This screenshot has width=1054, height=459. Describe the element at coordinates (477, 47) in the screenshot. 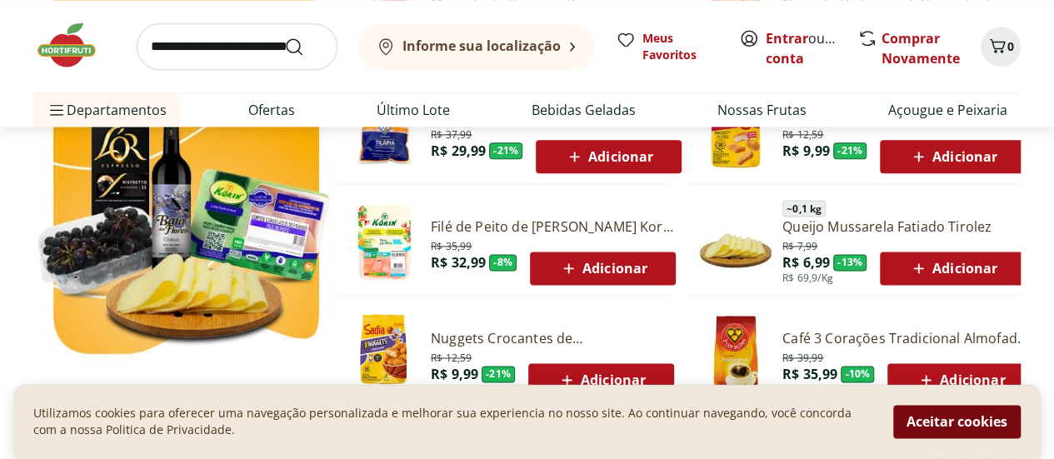

I see `button: Informe sua localização` at that location.